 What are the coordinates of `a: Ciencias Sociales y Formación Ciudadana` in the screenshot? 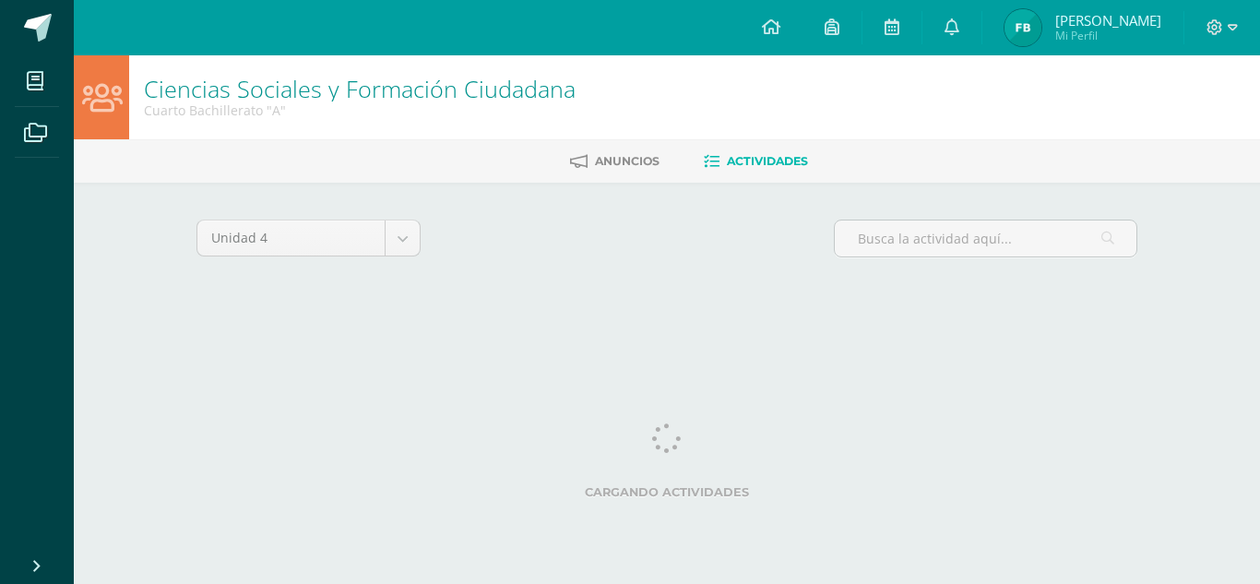 It's located at (360, 89).